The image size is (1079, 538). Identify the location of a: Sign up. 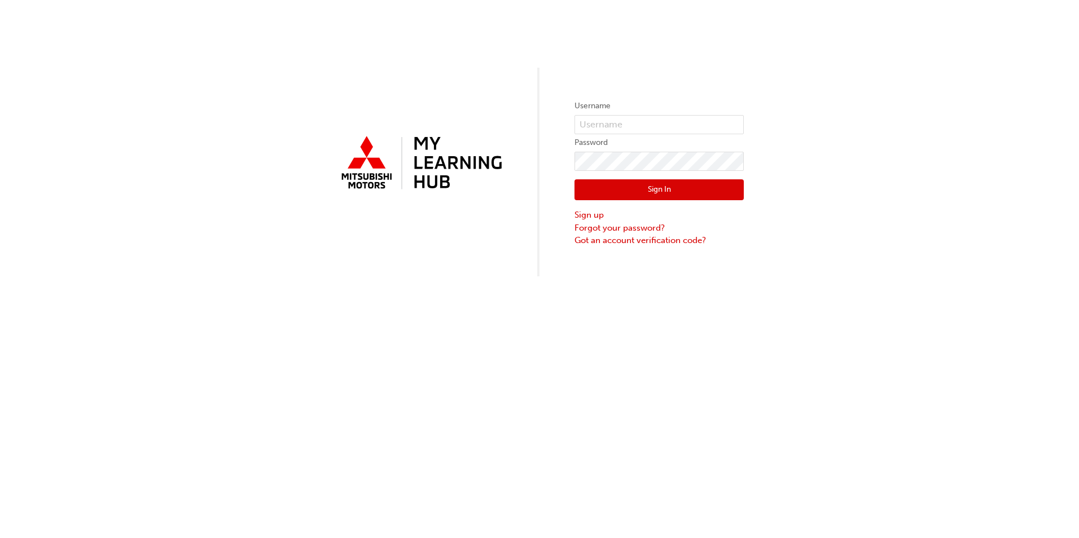
(659, 215).